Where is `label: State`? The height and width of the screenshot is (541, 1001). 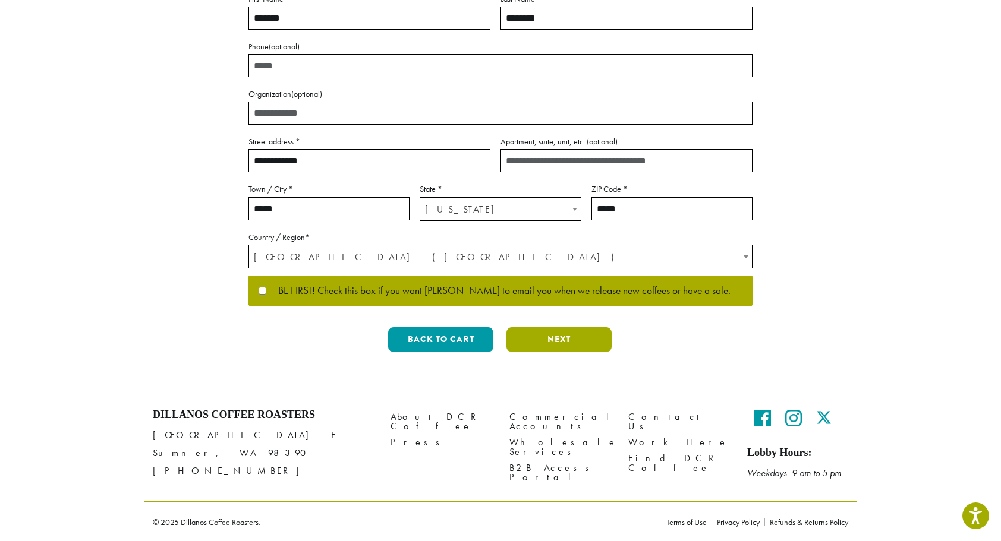
label: State is located at coordinates (500, 189).